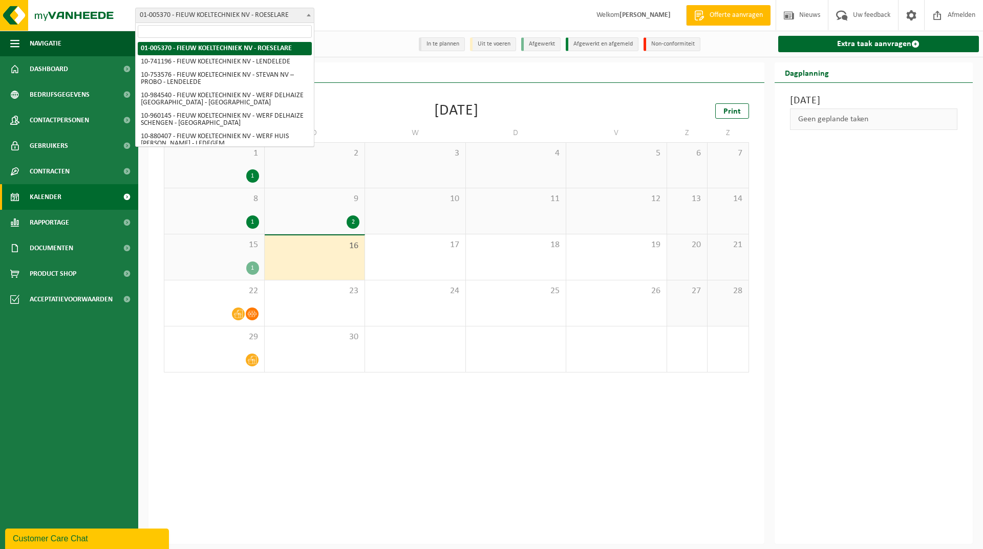 The image size is (983, 549). Describe the element at coordinates (493, 44) in the screenshot. I see `li: Uit te voeren` at that location.